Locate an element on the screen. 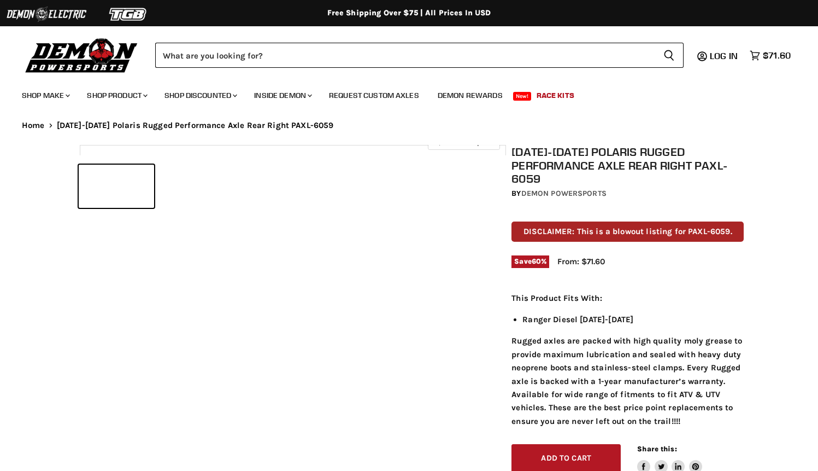 Image resolution: width=818 pixels, height=471 pixels. a: Log in is located at coordinates (725, 56).